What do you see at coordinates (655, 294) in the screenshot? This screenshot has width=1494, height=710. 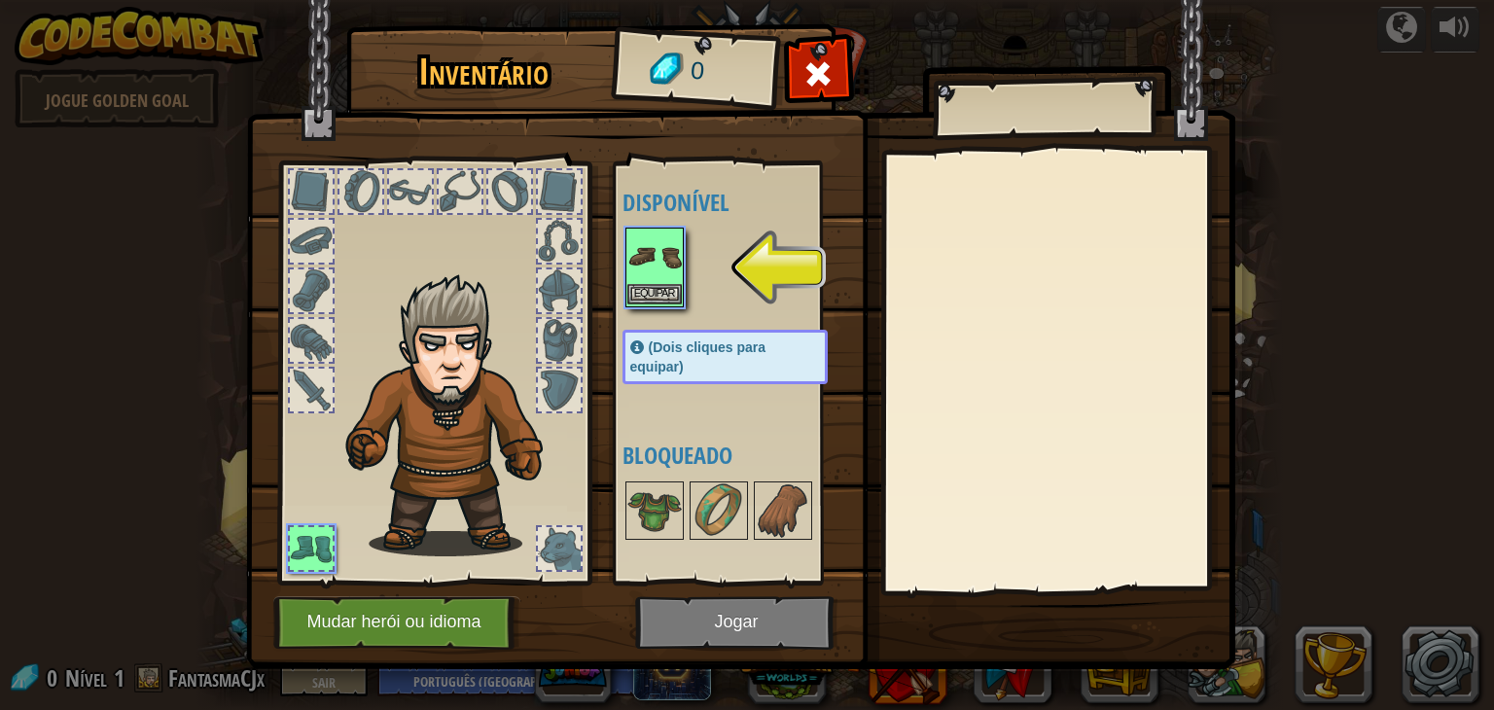 I see `font: Equipar` at bounding box center [655, 294].